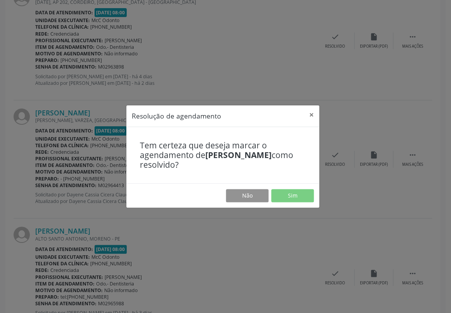 Image resolution: width=451 pixels, height=313 pixels. What do you see at coordinates (247, 196) in the screenshot?
I see `button: Não` at bounding box center [247, 196].